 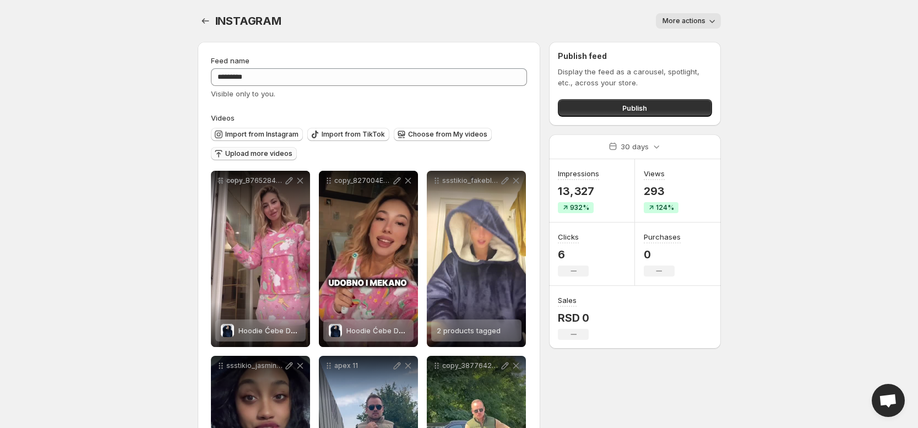 I want to click on p: RSD 0, so click(x=573, y=318).